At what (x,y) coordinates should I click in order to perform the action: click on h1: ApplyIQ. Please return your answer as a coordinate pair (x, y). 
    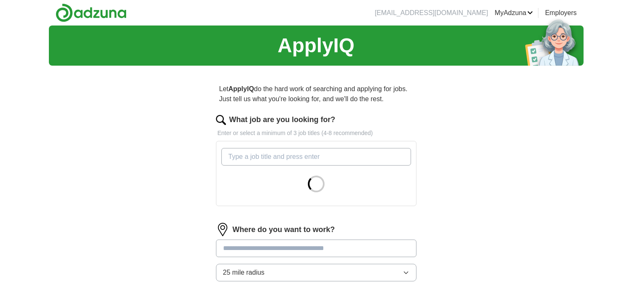
    Looking at the image, I should click on (316, 46).